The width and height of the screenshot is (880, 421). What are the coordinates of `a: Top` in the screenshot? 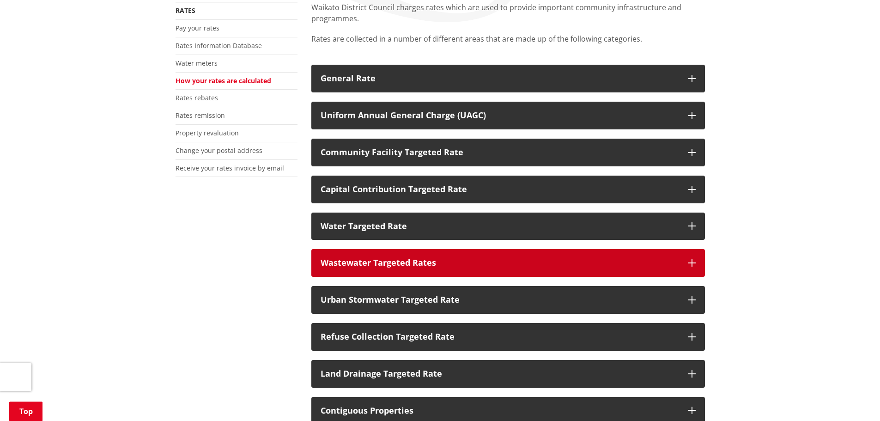 It's located at (26, 411).